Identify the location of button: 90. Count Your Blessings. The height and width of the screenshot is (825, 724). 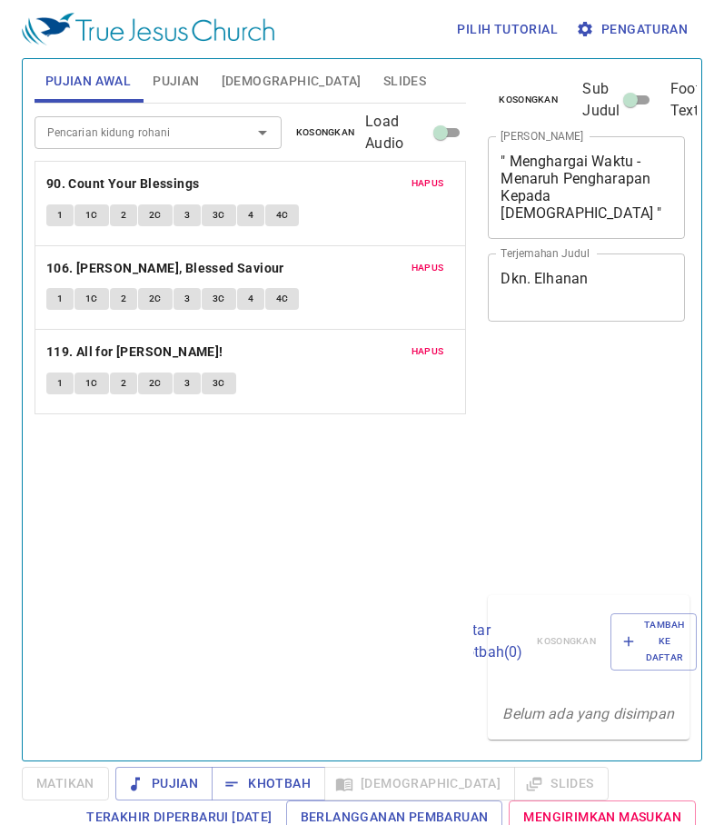
(125, 184).